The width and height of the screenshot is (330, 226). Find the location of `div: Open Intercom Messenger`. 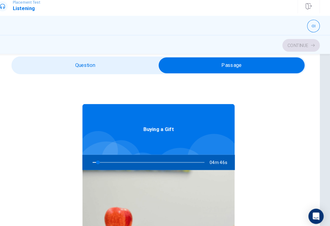

div: Open Intercom Messenger is located at coordinates (316, 213).